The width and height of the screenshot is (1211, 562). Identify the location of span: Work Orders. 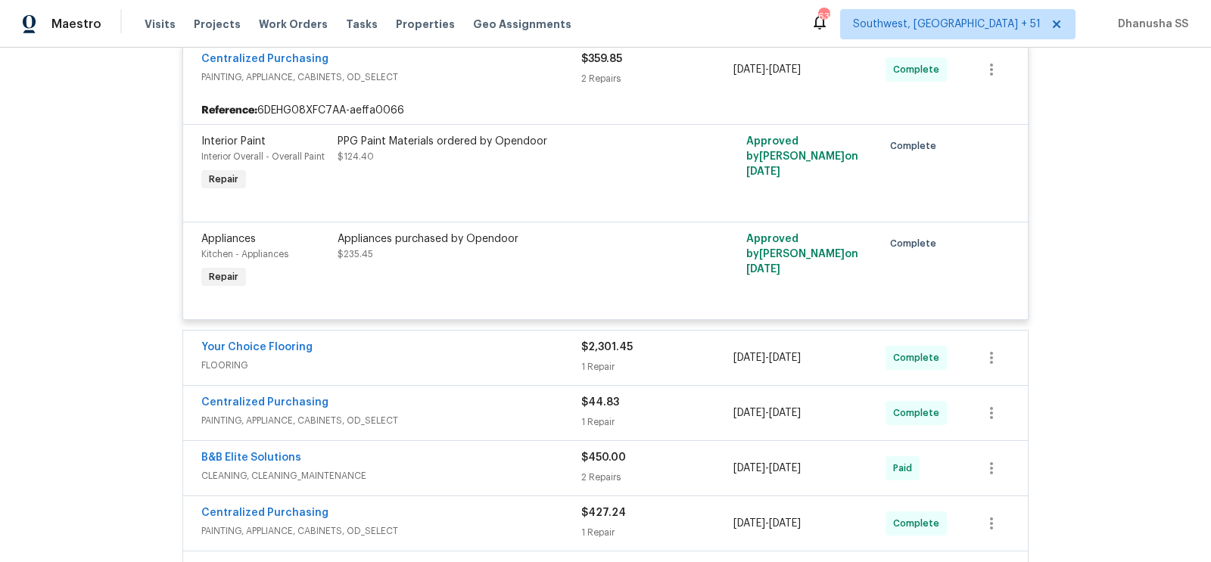
(293, 24).